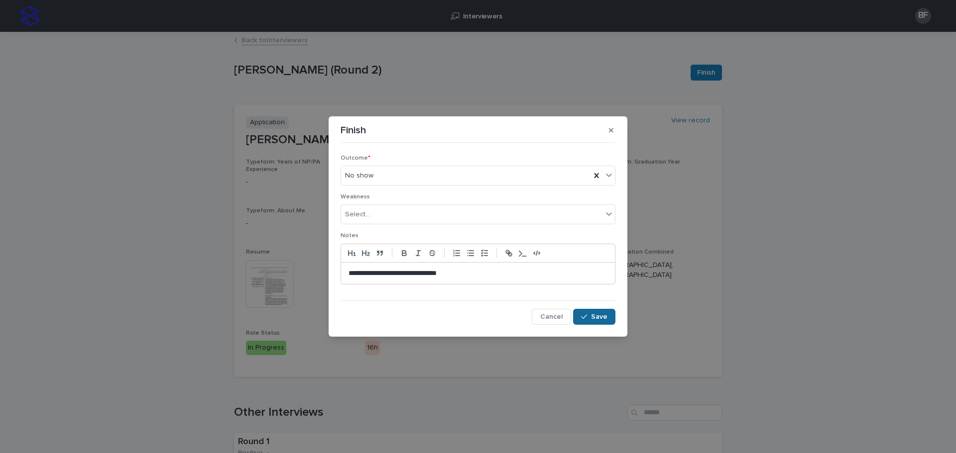 The width and height of the screenshot is (956, 453). Describe the element at coordinates (357, 215) in the screenshot. I see `div: Select...` at that location.